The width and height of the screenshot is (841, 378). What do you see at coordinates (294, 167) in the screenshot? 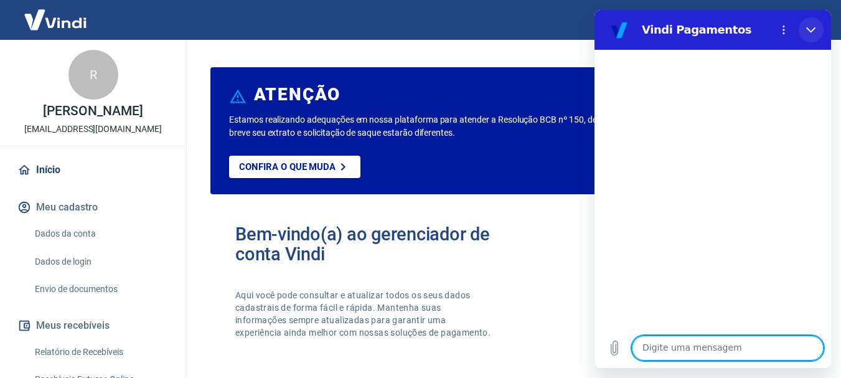
I see `a: Confira o que muda` at bounding box center [294, 167].